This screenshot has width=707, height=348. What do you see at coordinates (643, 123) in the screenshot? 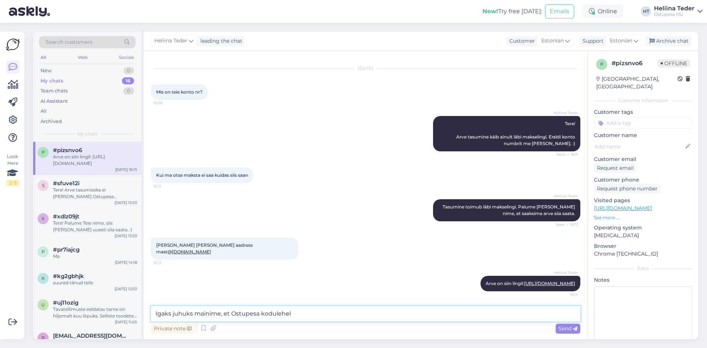
I see `input: Add a tag` at bounding box center [643, 123].